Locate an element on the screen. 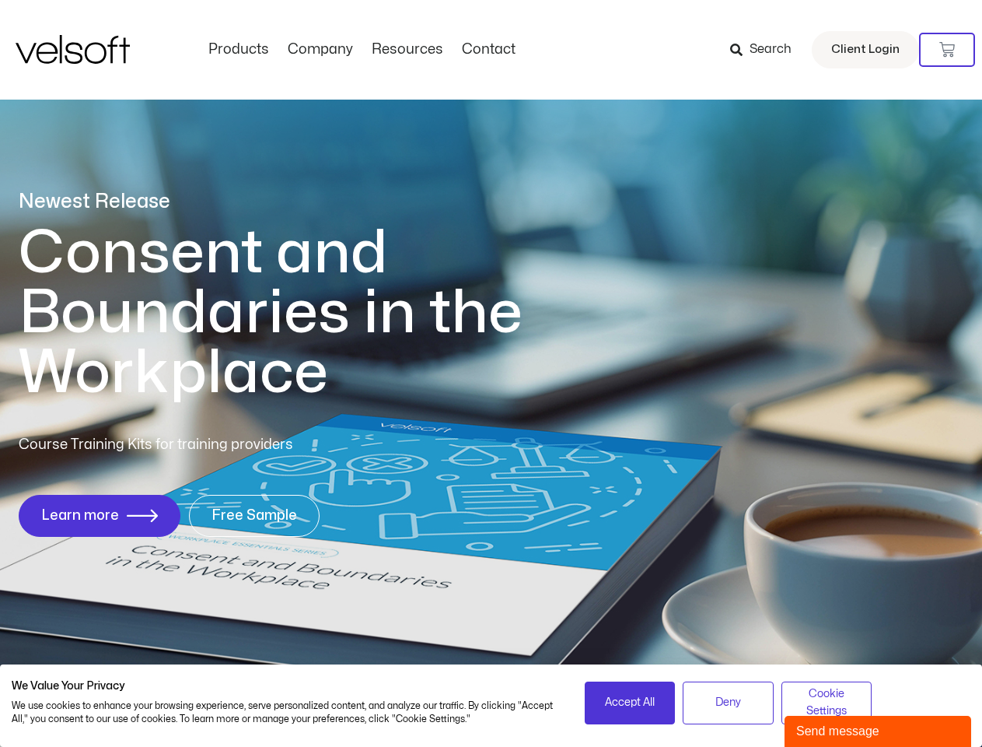 This screenshot has width=982, height=747. h1: Consent and Boundaries in the Workplace is located at coordinates (303, 313).